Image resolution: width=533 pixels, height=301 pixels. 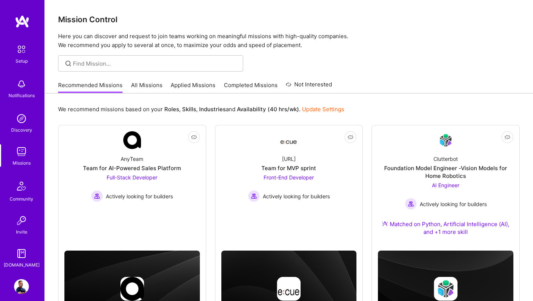 What do you see at coordinates (323, 109) in the screenshot?
I see `a: Update Settings` at bounding box center [323, 109].